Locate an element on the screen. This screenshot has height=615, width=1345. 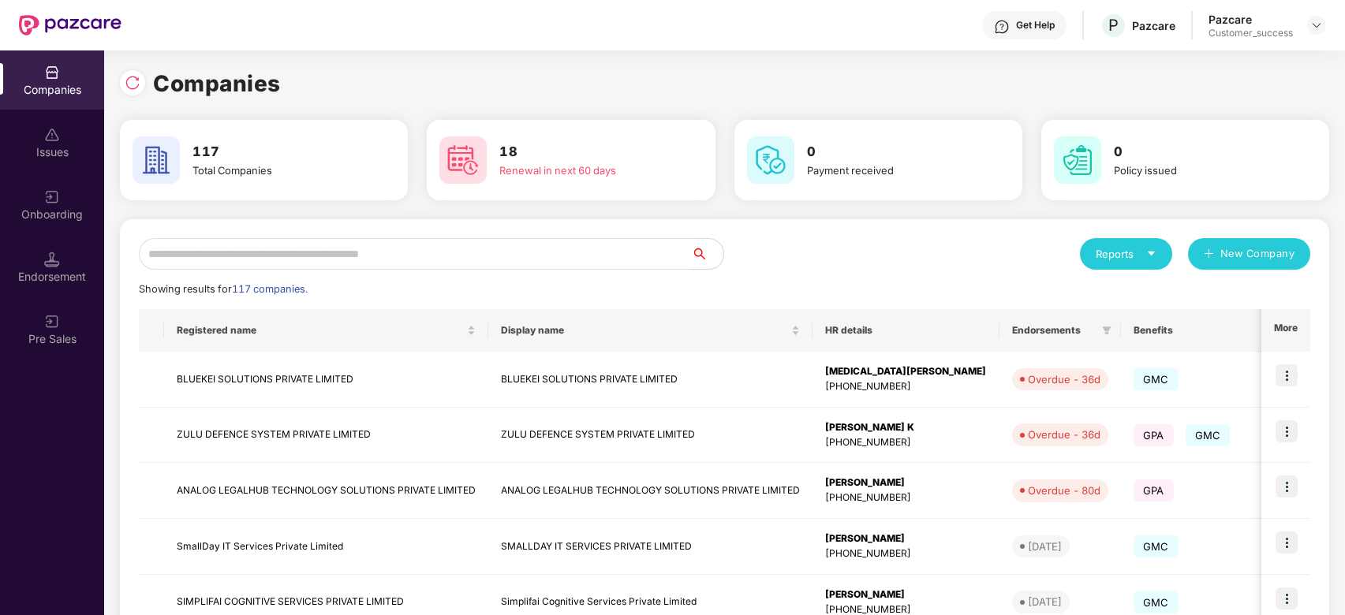
div: Payment received is located at coordinates (892, 170).